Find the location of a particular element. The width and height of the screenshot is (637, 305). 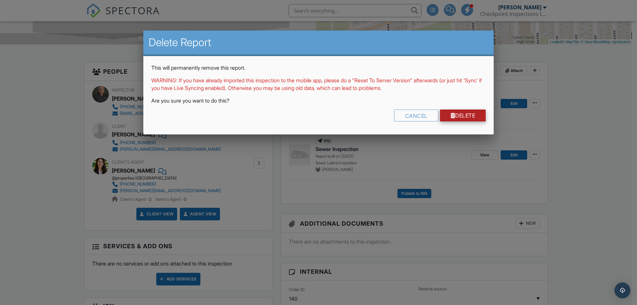

h2: Delete Report is located at coordinates (319, 42).